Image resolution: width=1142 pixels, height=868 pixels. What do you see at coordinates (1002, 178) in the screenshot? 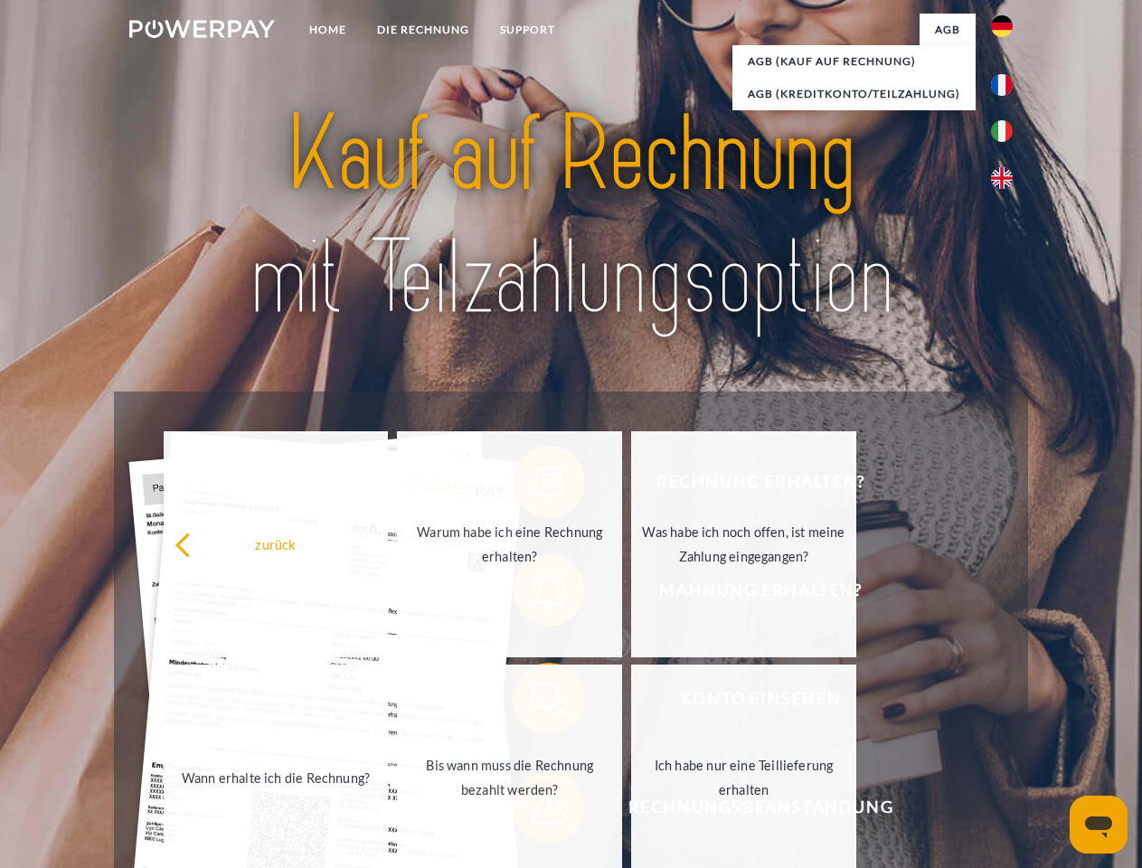
I see `img: en` at bounding box center [1002, 178].